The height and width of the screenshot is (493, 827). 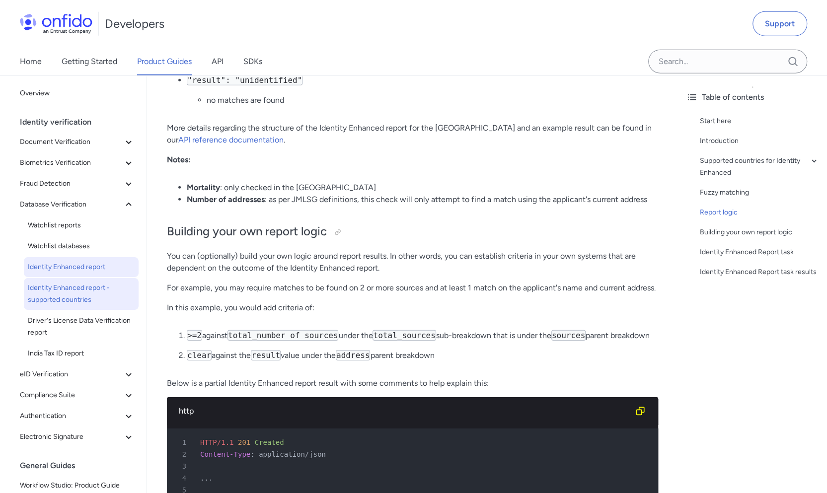 What do you see at coordinates (81, 246) in the screenshot?
I see `span: Watchlist databases` at bounding box center [81, 246].